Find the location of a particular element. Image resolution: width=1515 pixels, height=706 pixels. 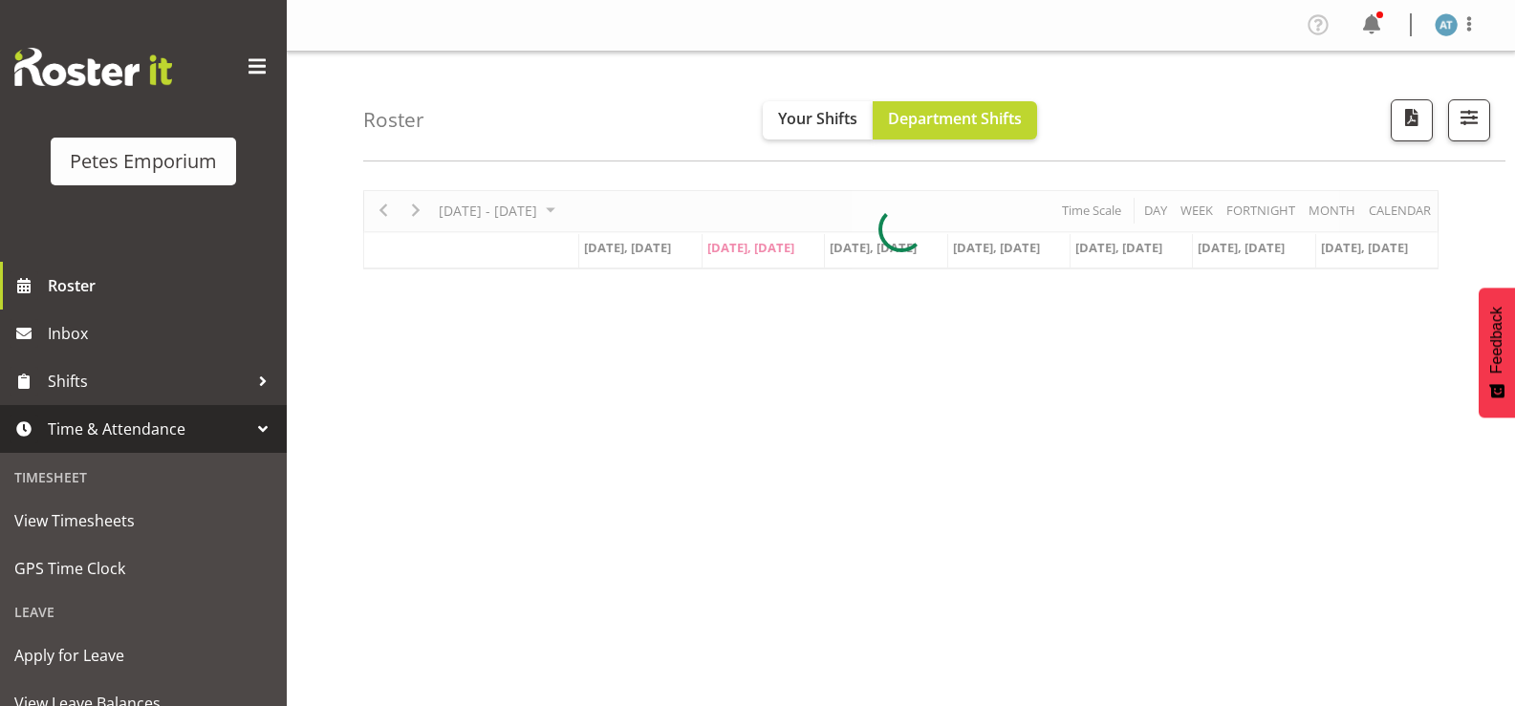

span: Apply for Leave is located at coordinates (143, 656).